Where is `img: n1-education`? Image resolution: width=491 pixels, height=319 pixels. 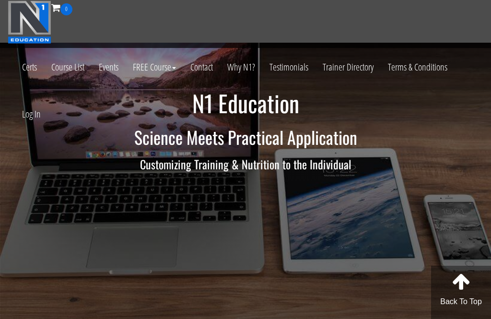 img: n1-education is located at coordinates (29, 22).